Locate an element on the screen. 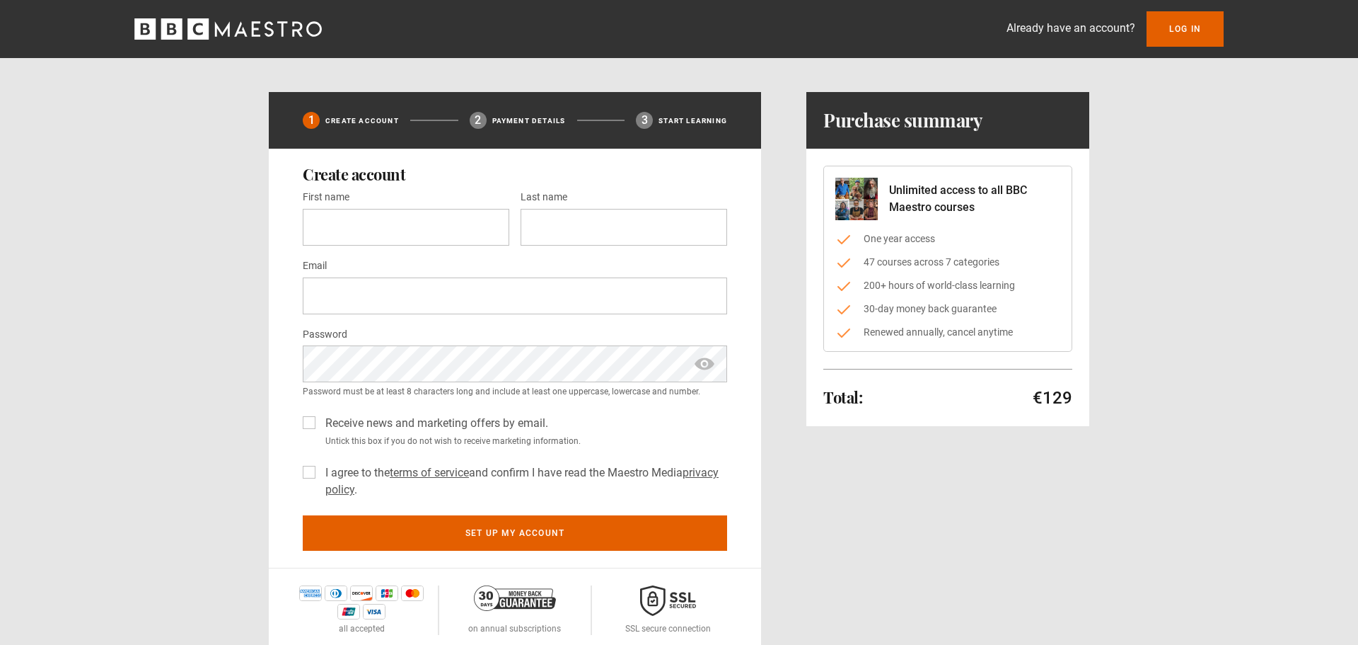  p: Payment details is located at coordinates (529, 120).